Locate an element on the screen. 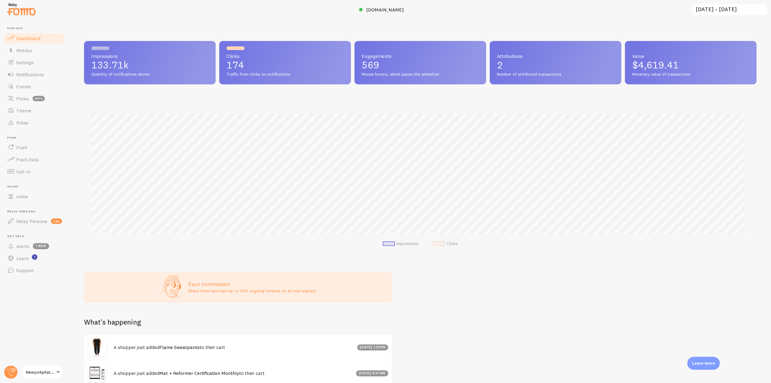  span: Attributions is located at coordinates (555, 56).